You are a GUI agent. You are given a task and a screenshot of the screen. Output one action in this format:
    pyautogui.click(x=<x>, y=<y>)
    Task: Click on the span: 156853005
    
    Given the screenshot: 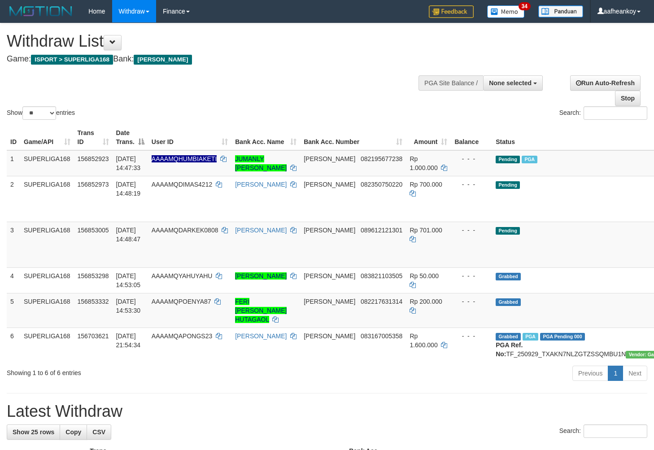 What is the action you would take?
    pyautogui.click(x=93, y=230)
    